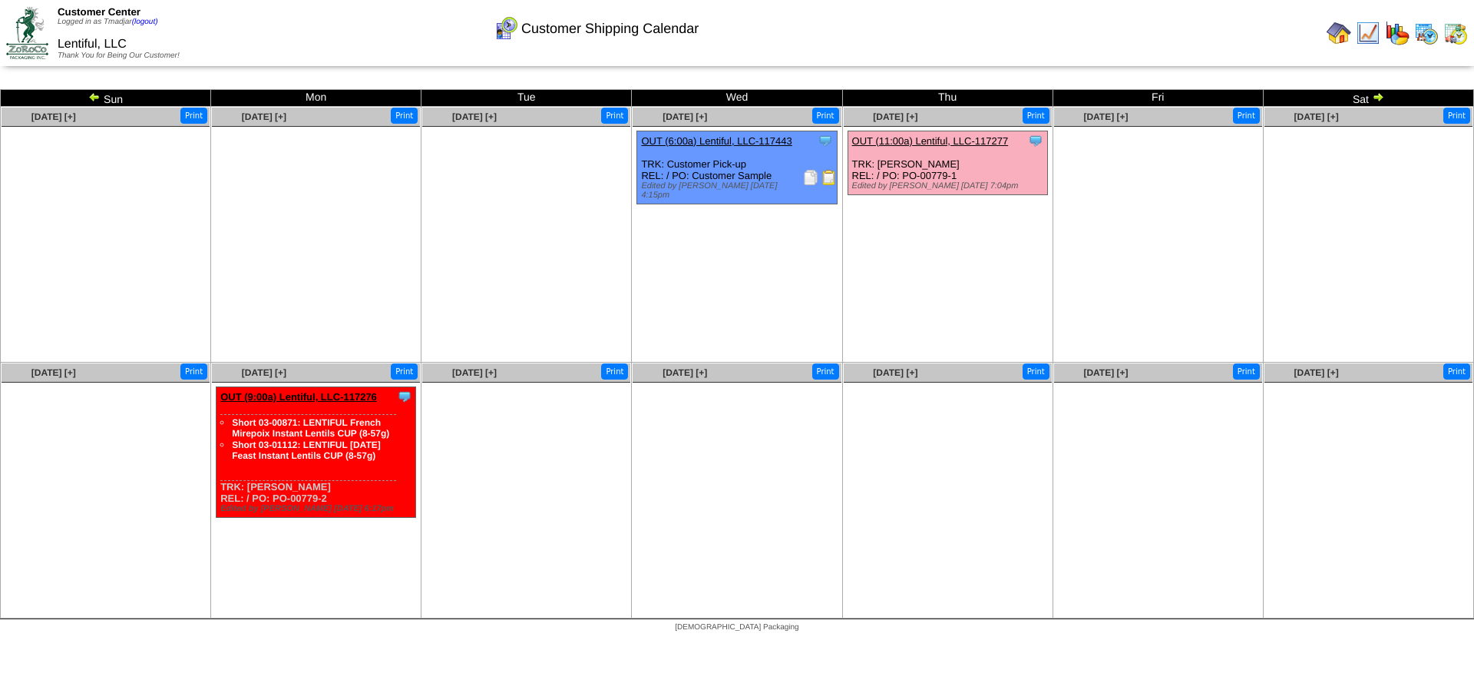  Describe the element at coordinates (610, 28) in the screenshot. I see `span: Customer Shipping Calendar` at that location.